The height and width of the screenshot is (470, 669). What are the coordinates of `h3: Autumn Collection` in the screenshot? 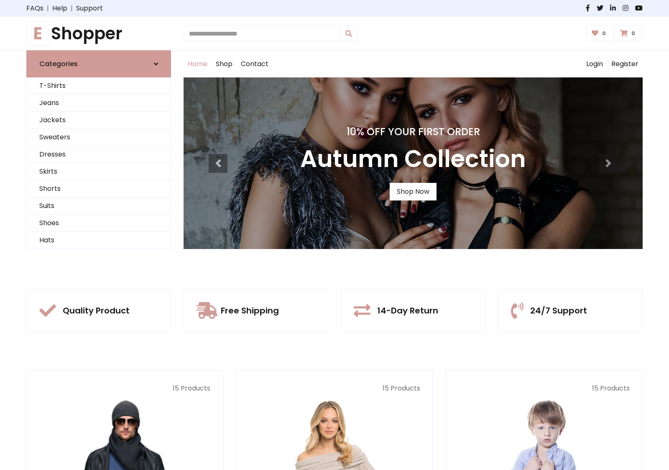 It's located at (413, 158).